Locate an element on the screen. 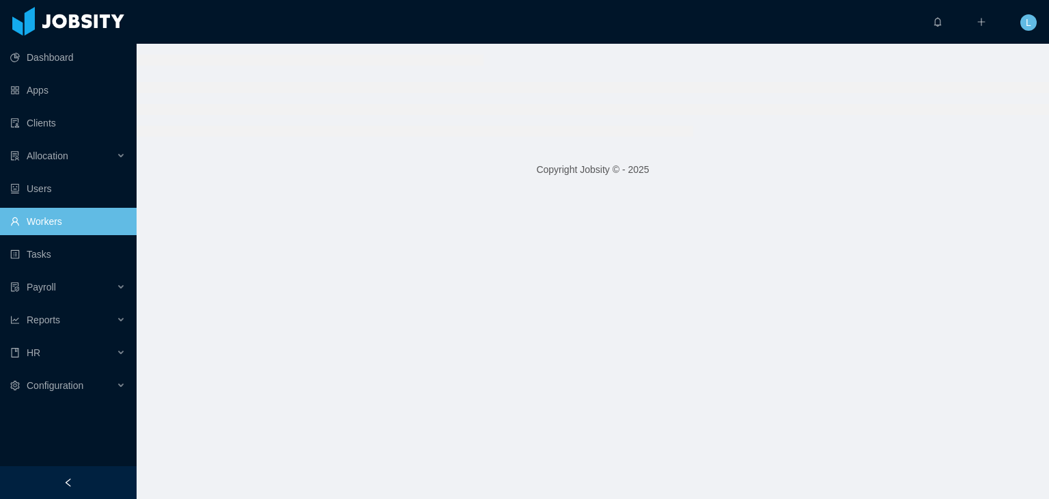  a: icon: profileTasks is located at coordinates (68, 254).